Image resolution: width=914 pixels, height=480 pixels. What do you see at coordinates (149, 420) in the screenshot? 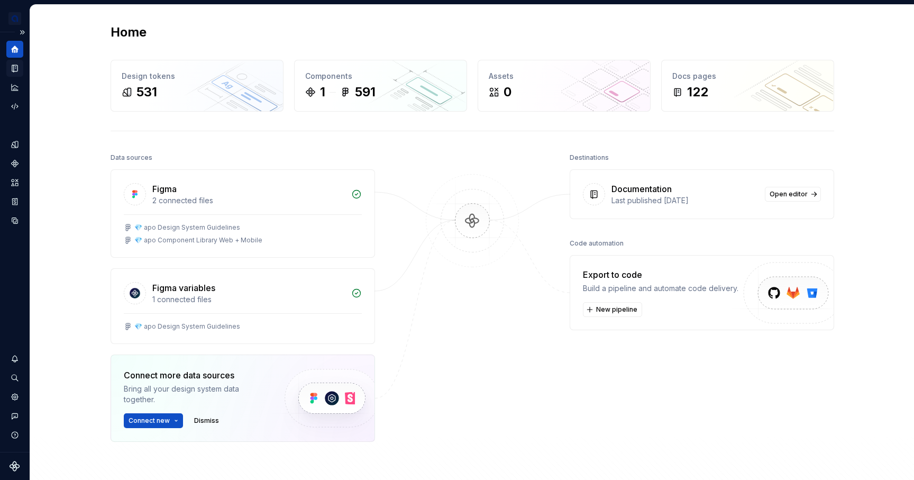
I see `span: Connect new` at bounding box center [149, 420].